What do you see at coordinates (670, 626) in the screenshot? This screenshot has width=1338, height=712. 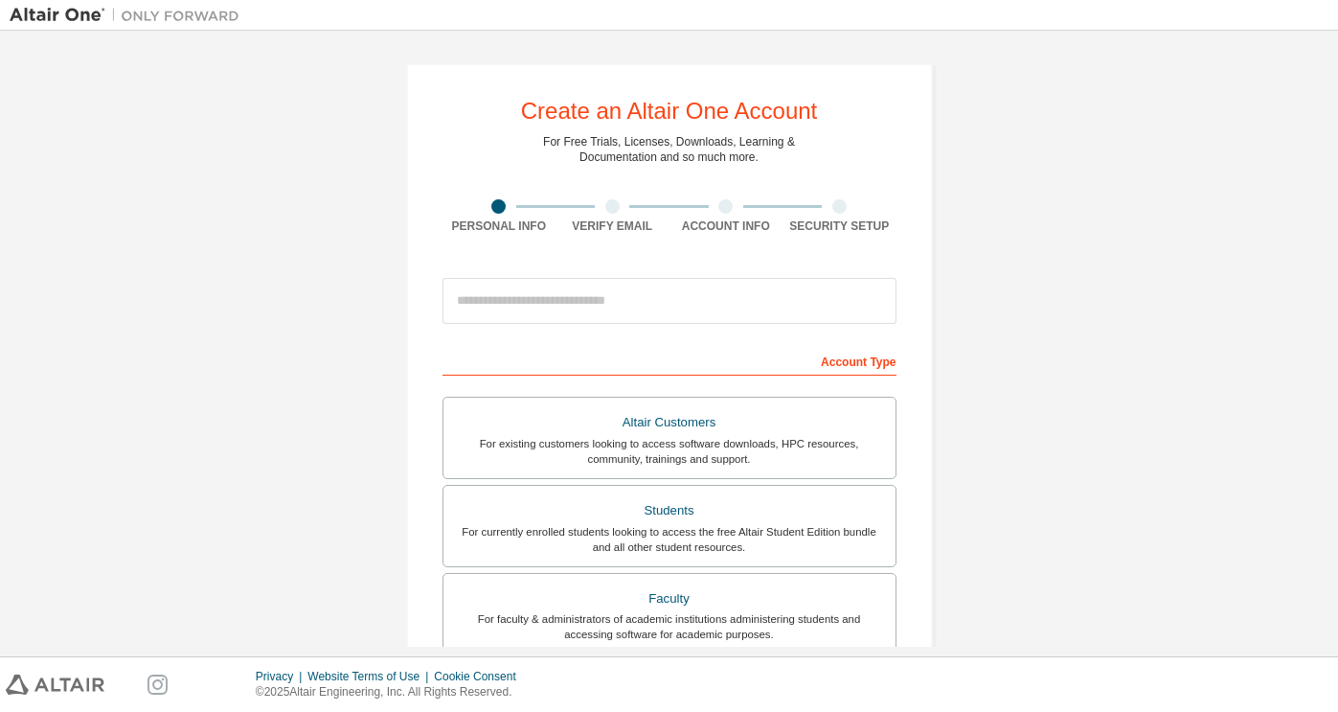 I see `div: For faculty & administrators of academic institutions administering students and accessing softwa...` at bounding box center [670, 626].